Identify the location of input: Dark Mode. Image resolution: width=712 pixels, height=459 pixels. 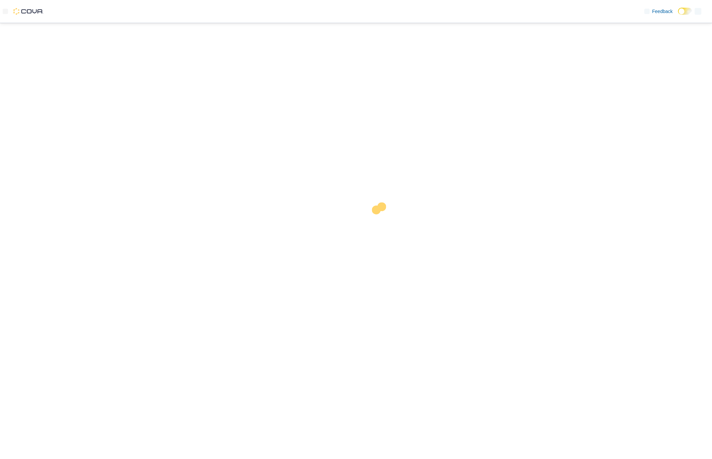
(685, 11).